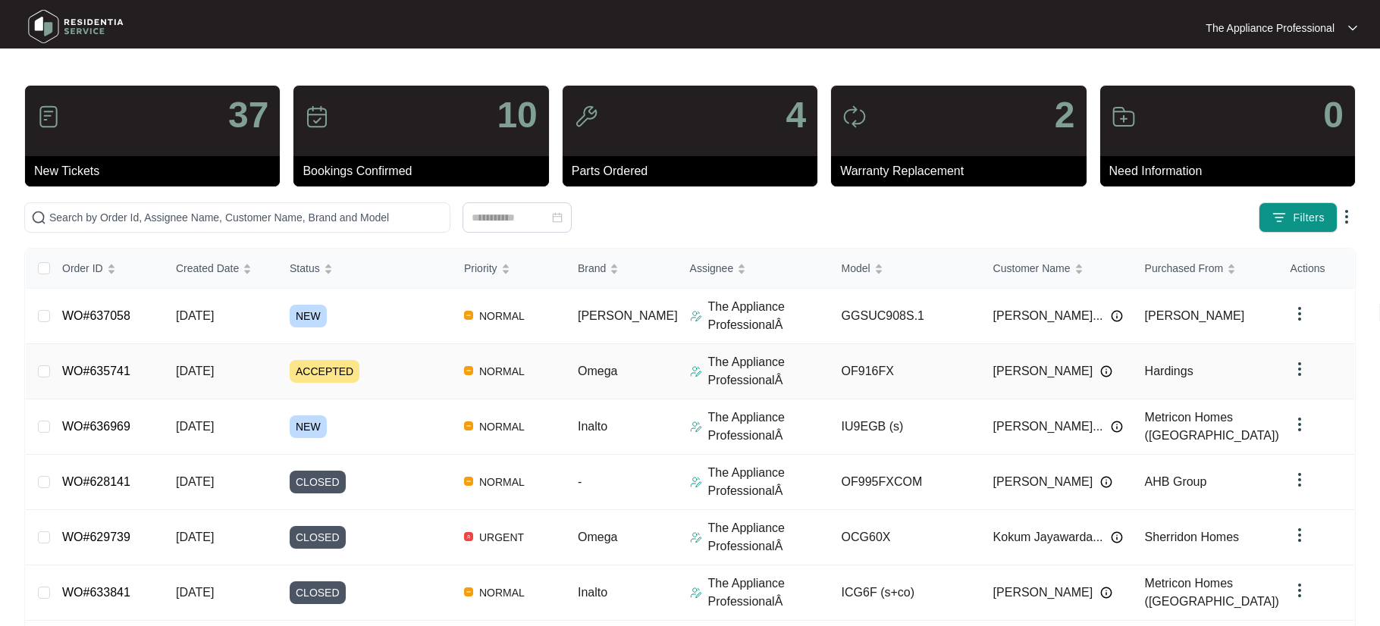 The image size is (1380, 626). Describe the element at coordinates (1309, 218) in the screenshot. I see `span: Filters` at that location.